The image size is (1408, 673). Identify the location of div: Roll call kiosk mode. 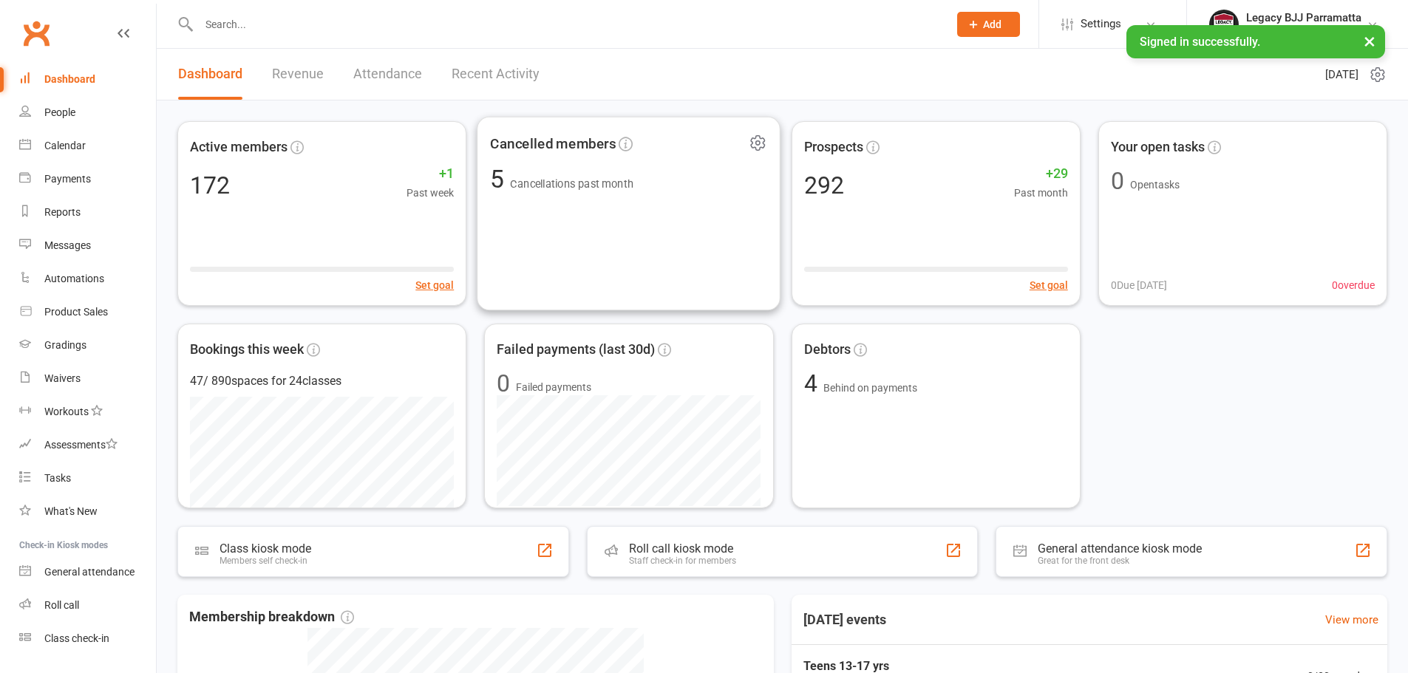
(682, 548).